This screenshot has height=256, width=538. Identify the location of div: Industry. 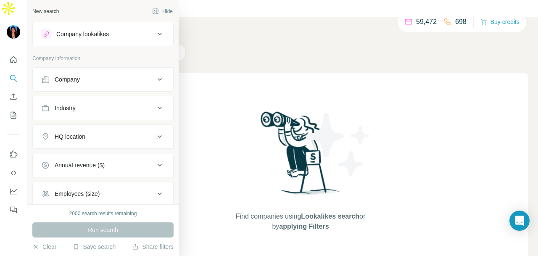
(65, 108).